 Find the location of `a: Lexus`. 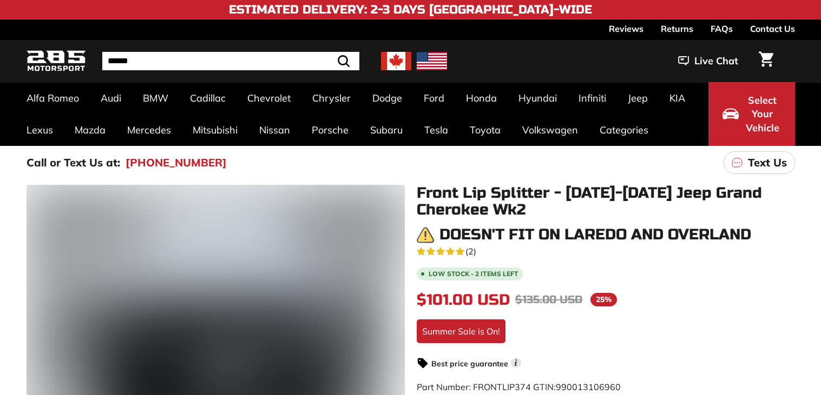

a: Lexus is located at coordinates (39, 130).